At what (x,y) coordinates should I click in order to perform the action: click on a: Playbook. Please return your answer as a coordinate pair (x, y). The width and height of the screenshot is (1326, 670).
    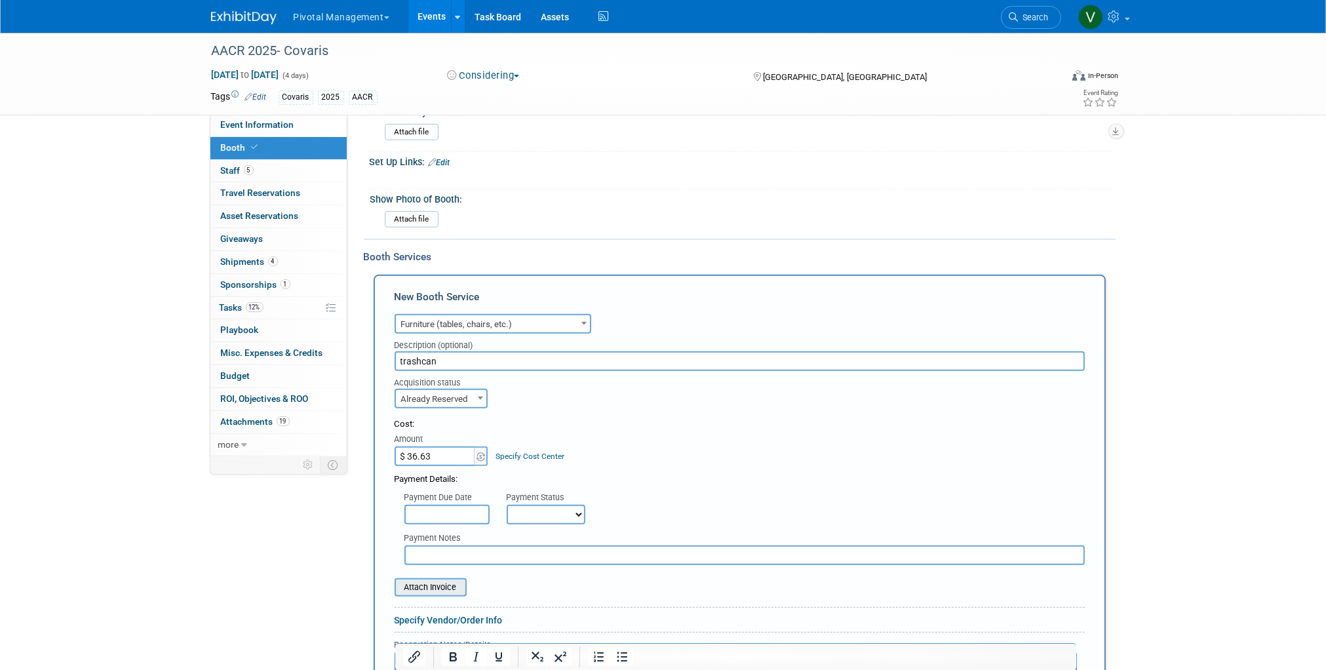
    Looking at the image, I should click on (279, 330).